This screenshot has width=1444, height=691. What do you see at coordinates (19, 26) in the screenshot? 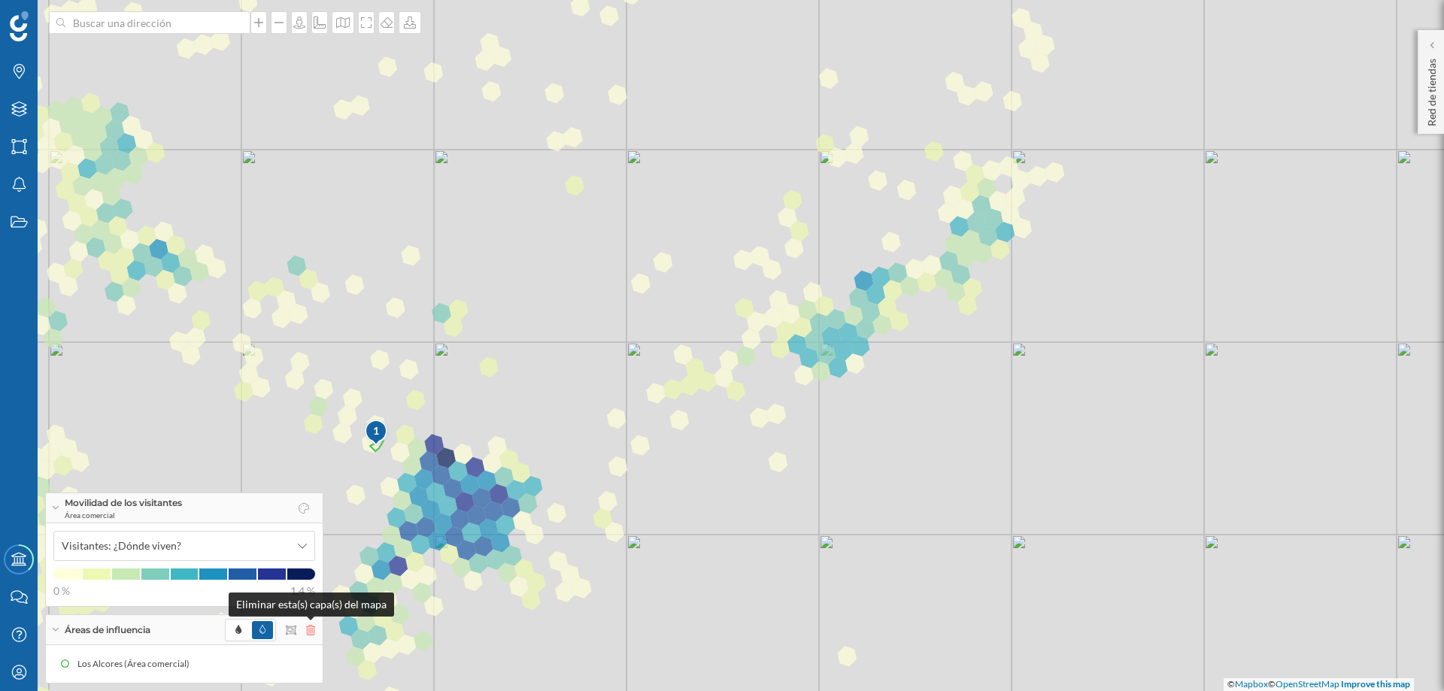
I see `img: Geoblink Logo` at bounding box center [19, 26].